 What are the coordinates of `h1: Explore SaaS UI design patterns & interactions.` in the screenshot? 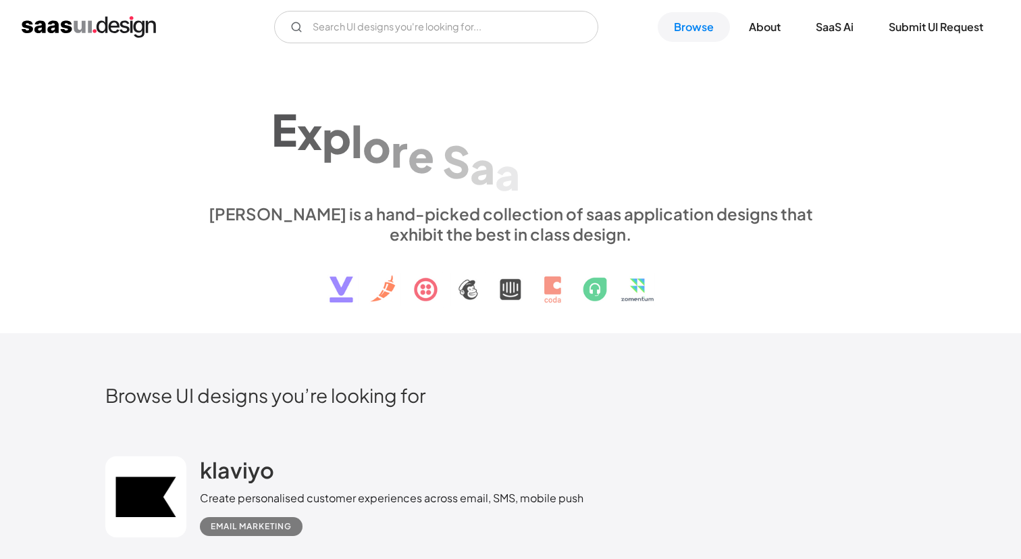 It's located at (511, 138).